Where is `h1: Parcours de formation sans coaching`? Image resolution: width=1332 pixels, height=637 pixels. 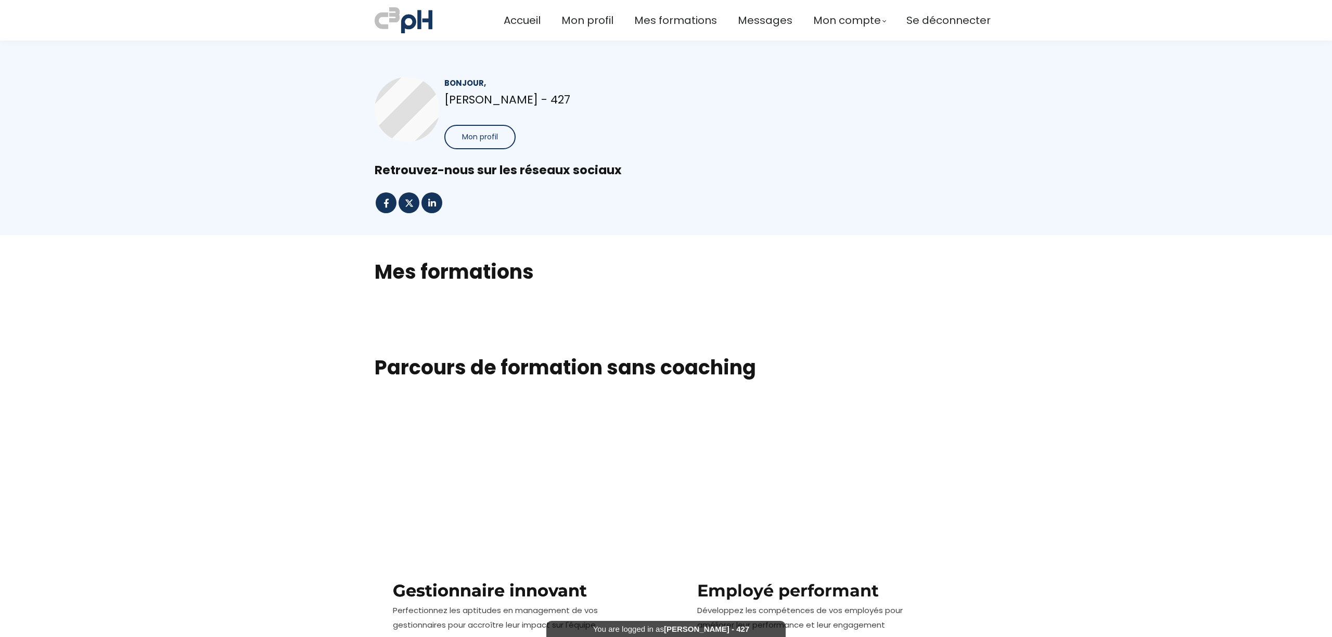
h1: Parcours de formation sans coaching is located at coordinates (666, 368).